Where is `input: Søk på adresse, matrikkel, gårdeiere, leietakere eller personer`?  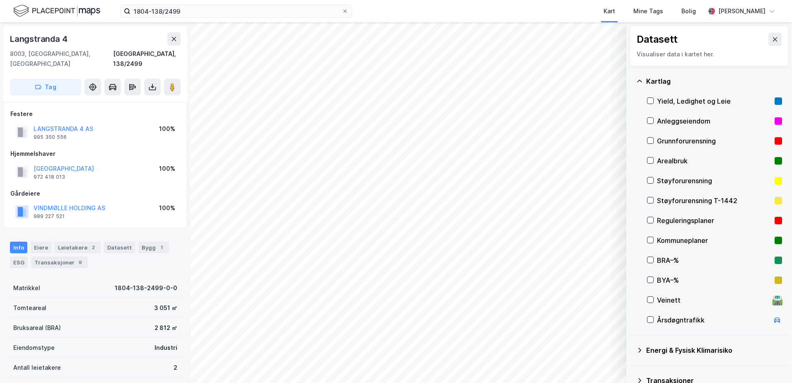 input: Søk på adresse, matrikkel, gårdeiere, leietakere eller personer is located at coordinates (236, 11).